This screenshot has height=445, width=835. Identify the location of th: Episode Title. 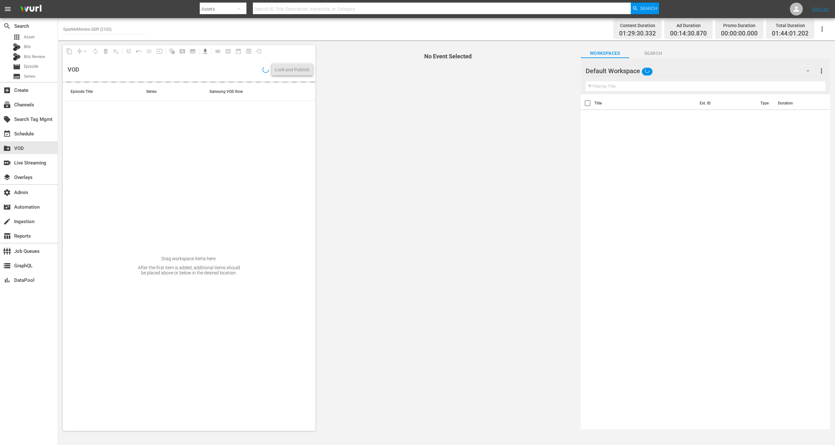
(101, 91).